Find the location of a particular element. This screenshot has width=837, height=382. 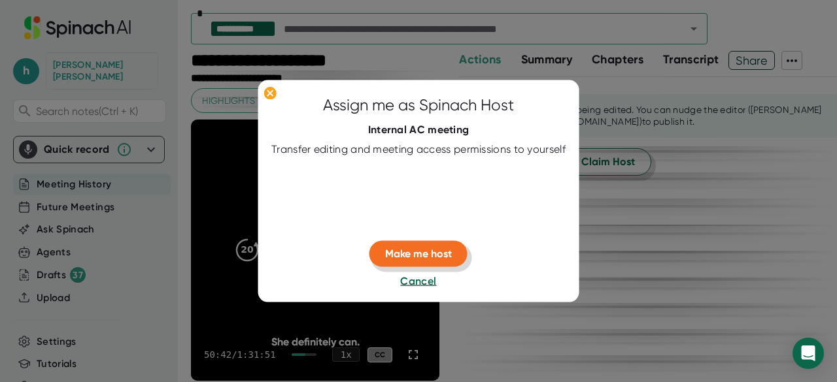

div: Open Intercom Messenger is located at coordinates (808, 354).